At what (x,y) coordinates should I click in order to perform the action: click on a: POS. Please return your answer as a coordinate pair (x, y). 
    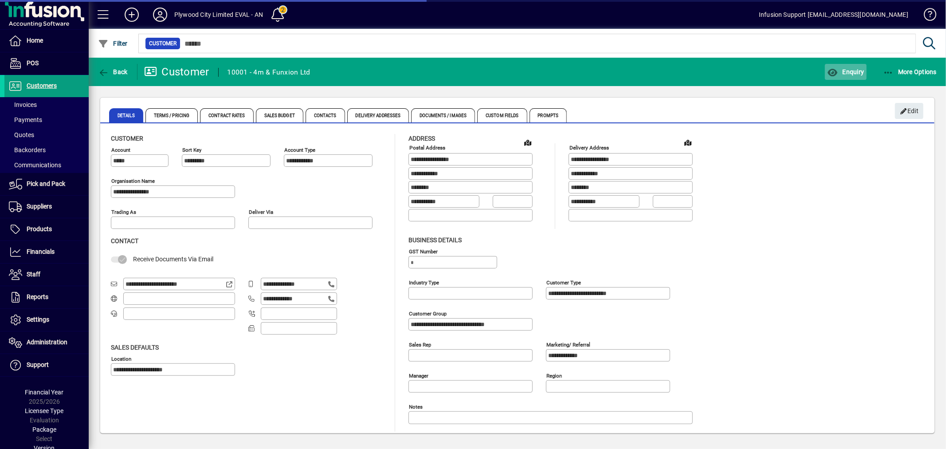
    Looking at the image, I should click on (47, 63).